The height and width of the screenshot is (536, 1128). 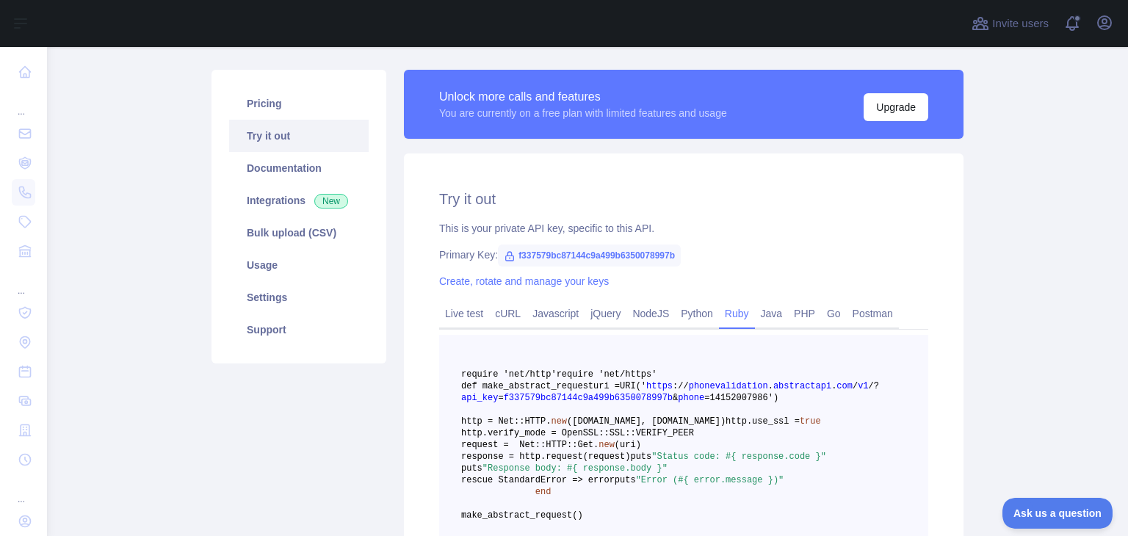 I want to click on span: response = http.request(request), so click(x=546, y=457).